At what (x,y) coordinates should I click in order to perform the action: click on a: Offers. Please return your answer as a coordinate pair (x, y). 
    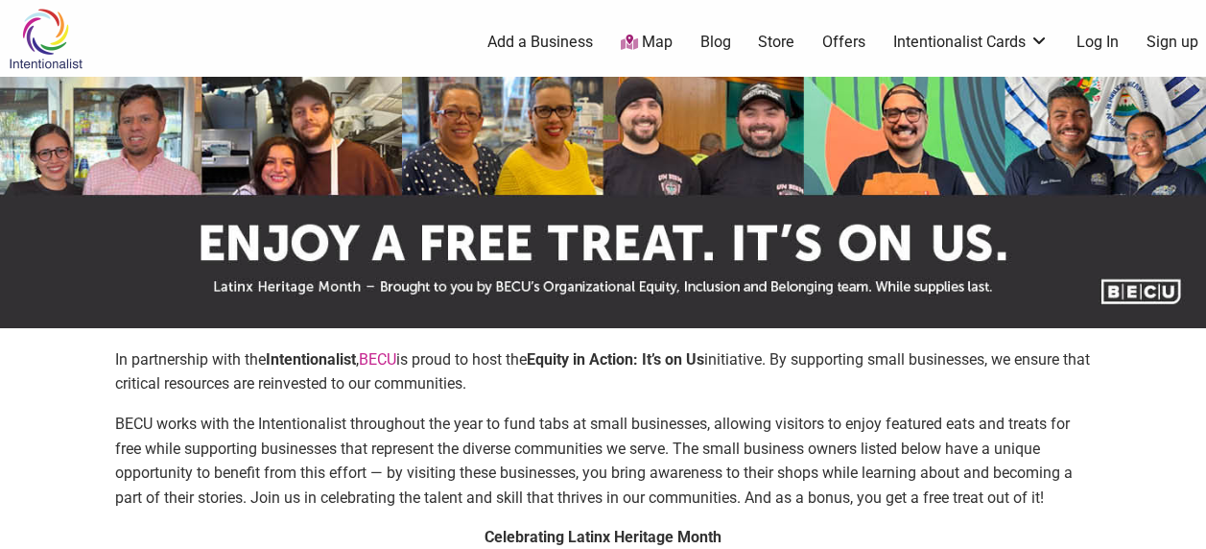
    Looking at the image, I should click on (844, 42).